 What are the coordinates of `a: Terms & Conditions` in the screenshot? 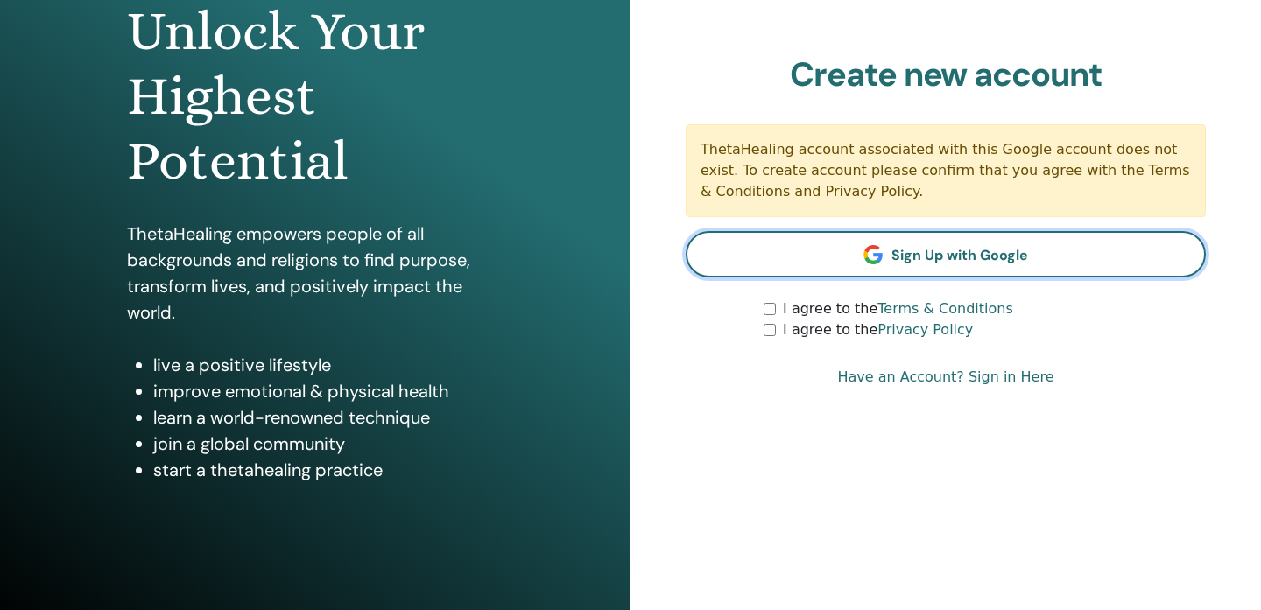 It's located at (945, 308).